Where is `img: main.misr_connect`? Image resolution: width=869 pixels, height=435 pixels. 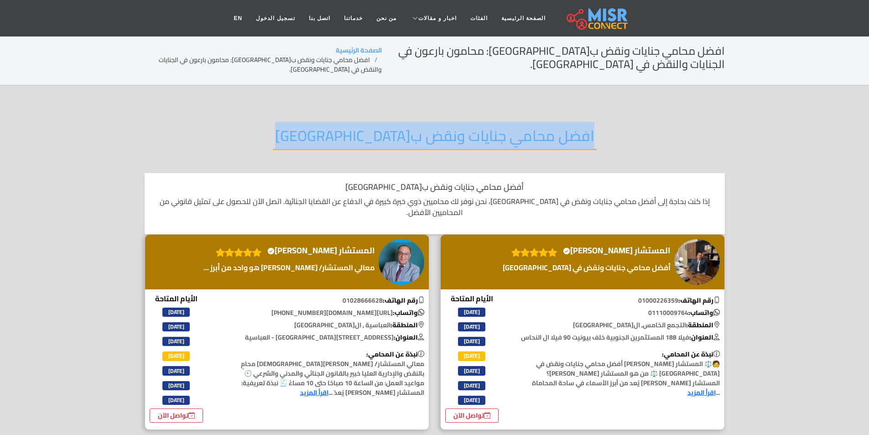 img: main.misr_connect is located at coordinates (597, 18).